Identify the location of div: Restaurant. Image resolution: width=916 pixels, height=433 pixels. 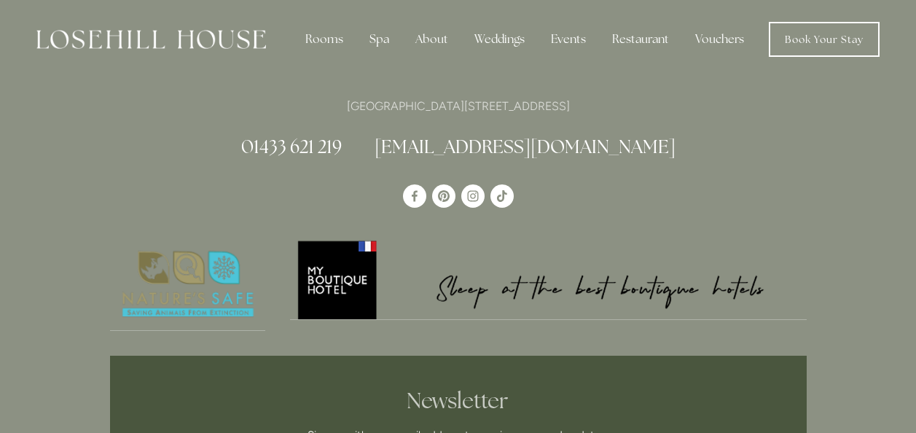
(641, 39).